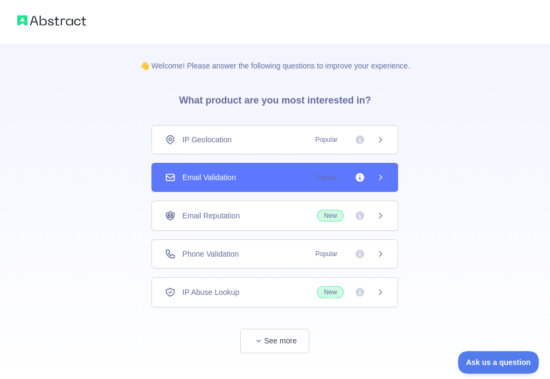  Describe the element at coordinates (275, 98) in the screenshot. I see `h3: What product are you most interested in?` at that location.